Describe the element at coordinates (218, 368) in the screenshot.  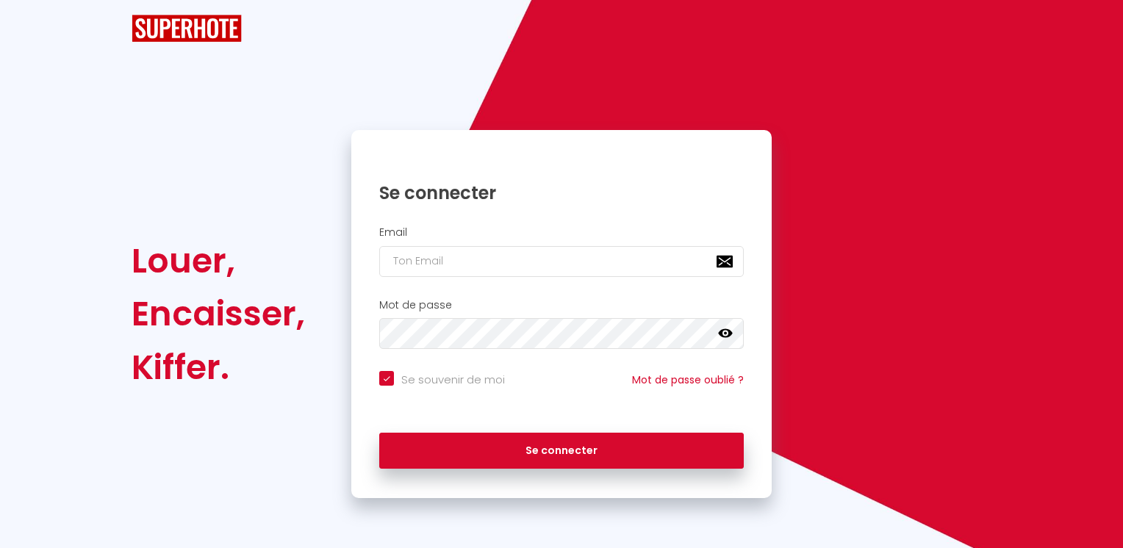
I see `div: Kiffer.` at that location.